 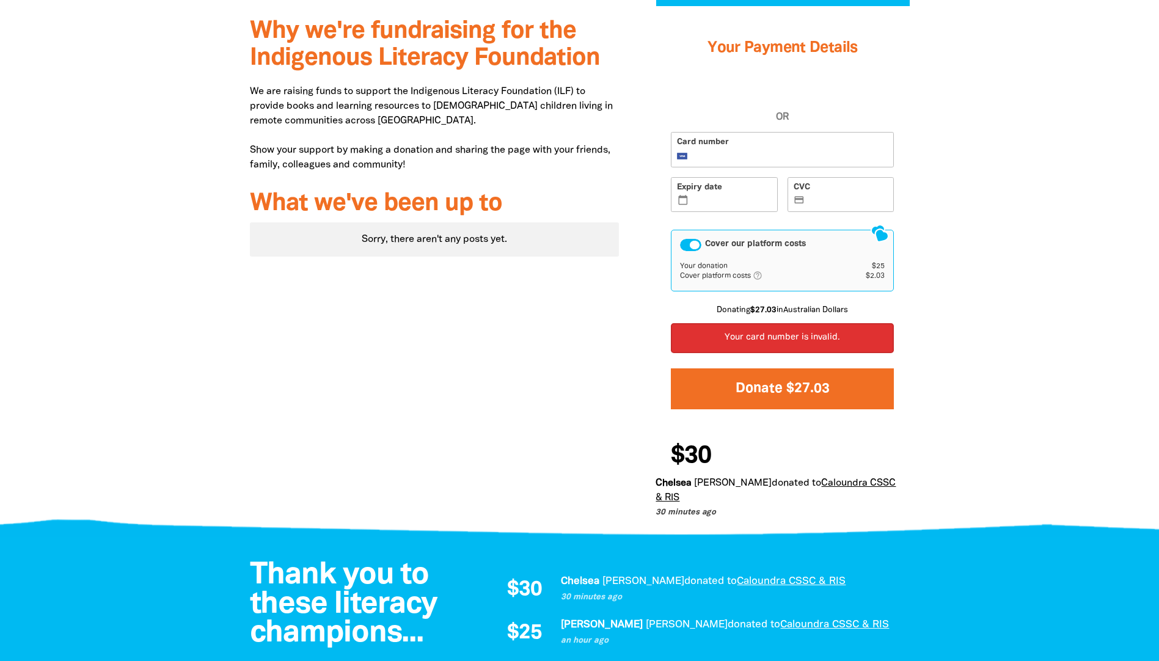 I want to click on td: $25, so click(x=866, y=266).